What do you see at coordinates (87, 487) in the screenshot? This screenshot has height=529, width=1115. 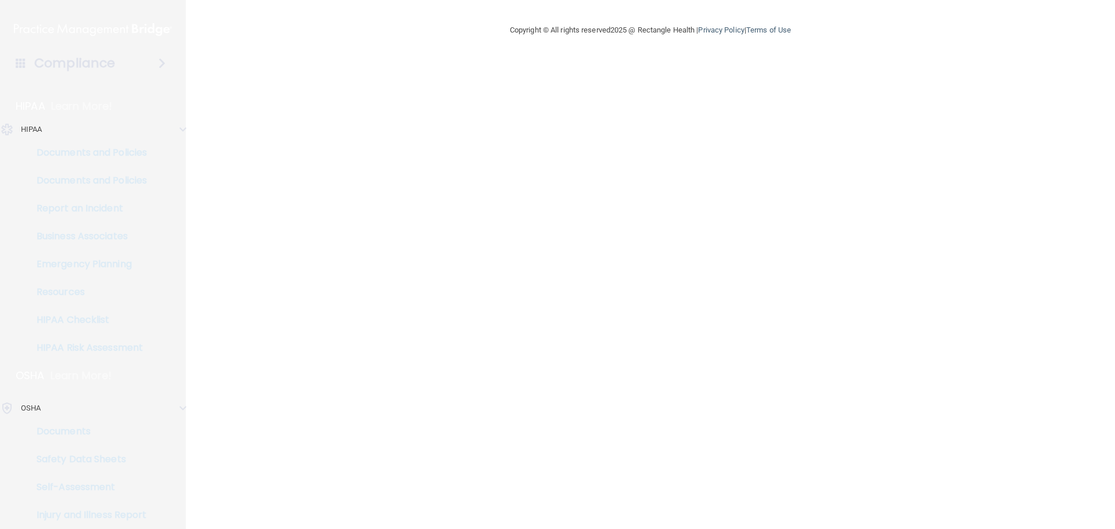 I see `p: Self-Assessment` at bounding box center [87, 487].